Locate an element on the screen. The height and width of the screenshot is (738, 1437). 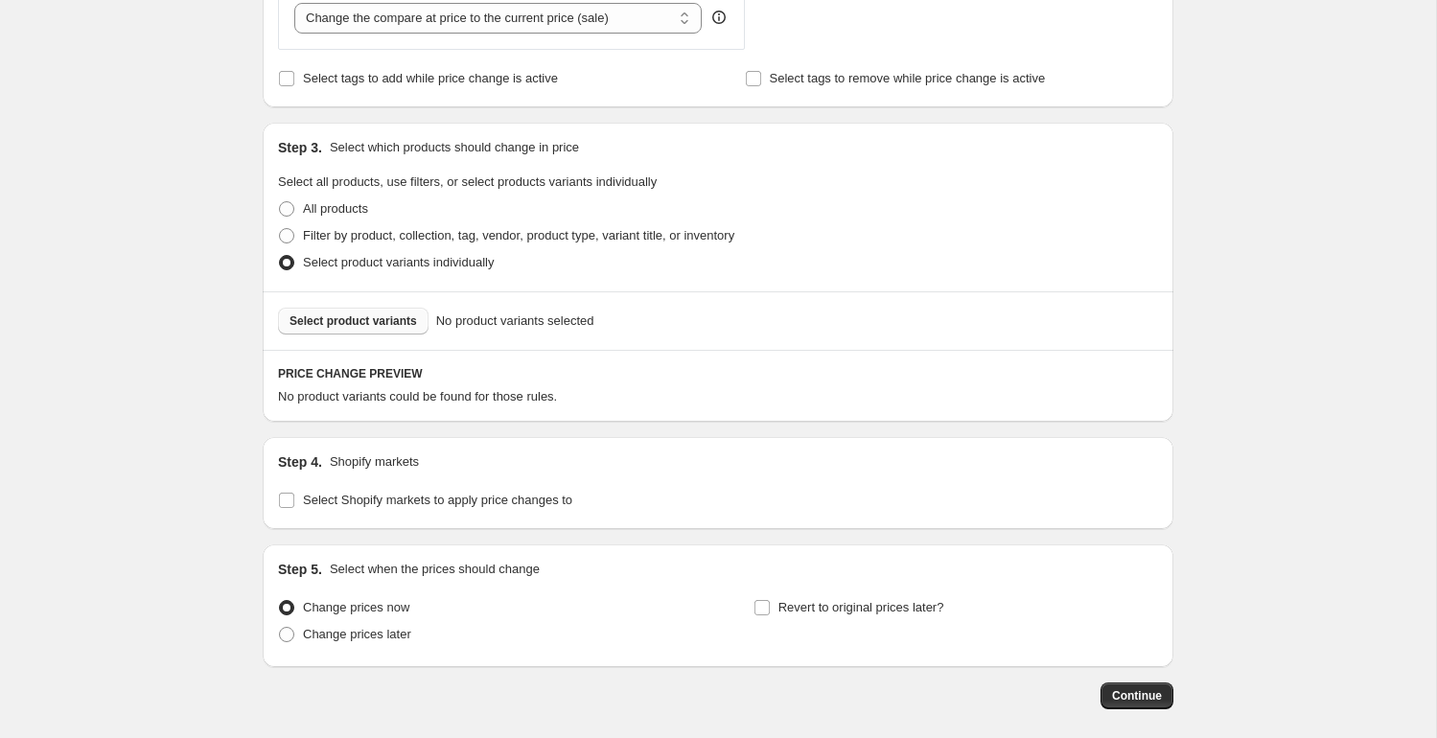
p: Select when the prices should change is located at coordinates (434, 570).